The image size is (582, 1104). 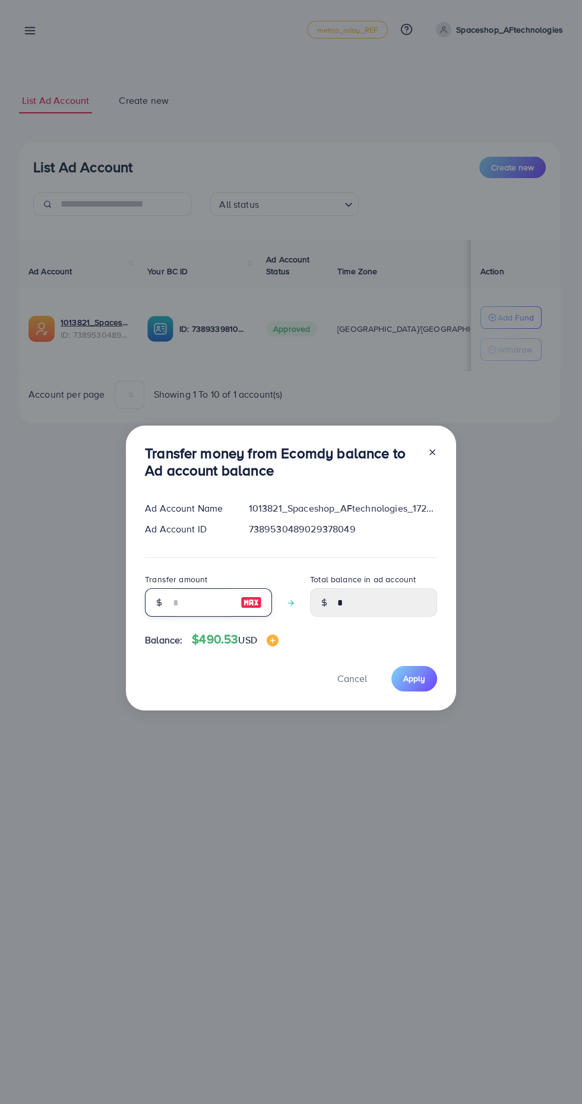 What do you see at coordinates (176, 579) in the screenshot?
I see `label: Transfer amount` at bounding box center [176, 579].